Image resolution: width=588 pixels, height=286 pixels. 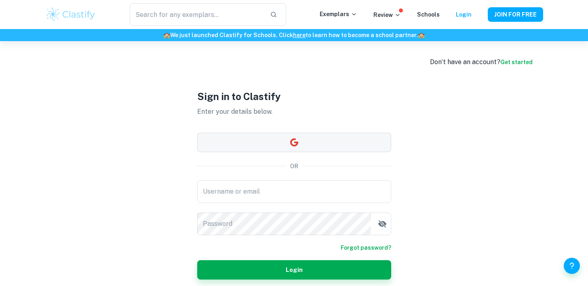 What do you see at coordinates (294, 97) in the screenshot?
I see `h1: Sign in to Clastify` at bounding box center [294, 97].